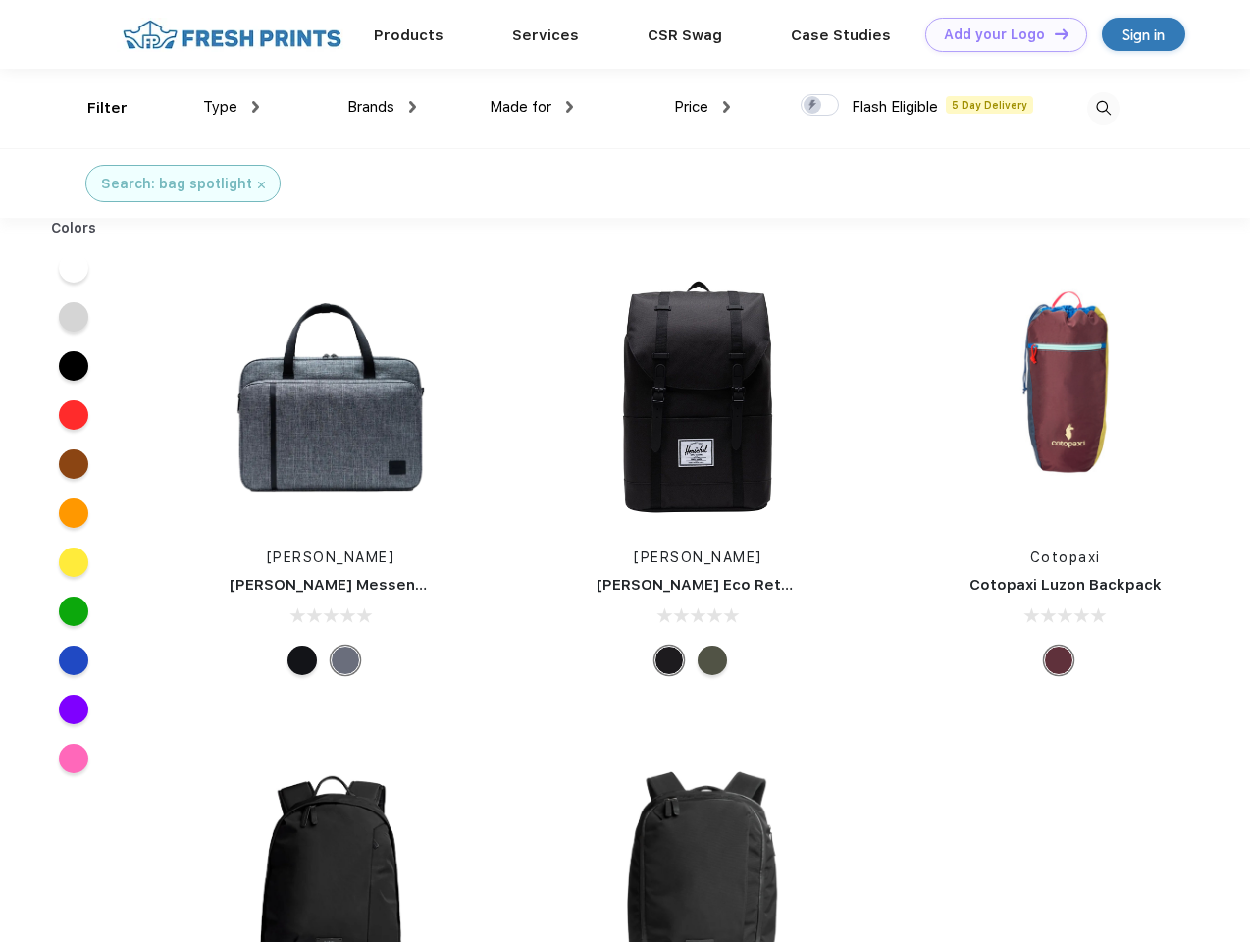 This screenshot has height=942, width=1250. What do you see at coordinates (1143, 34) in the screenshot?
I see `div: Sign in` at bounding box center [1143, 34].